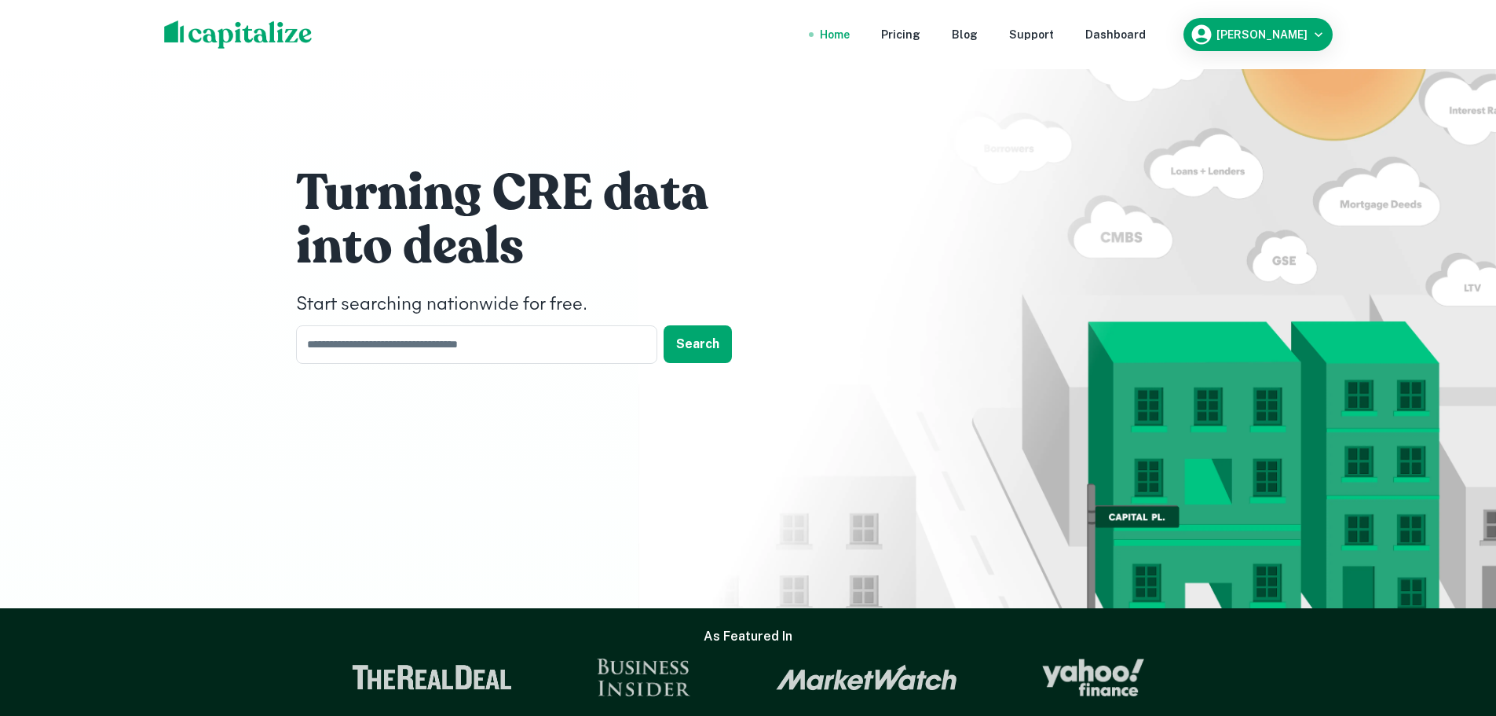  What do you see at coordinates (835, 35) in the screenshot?
I see `a: Home` at bounding box center [835, 35].